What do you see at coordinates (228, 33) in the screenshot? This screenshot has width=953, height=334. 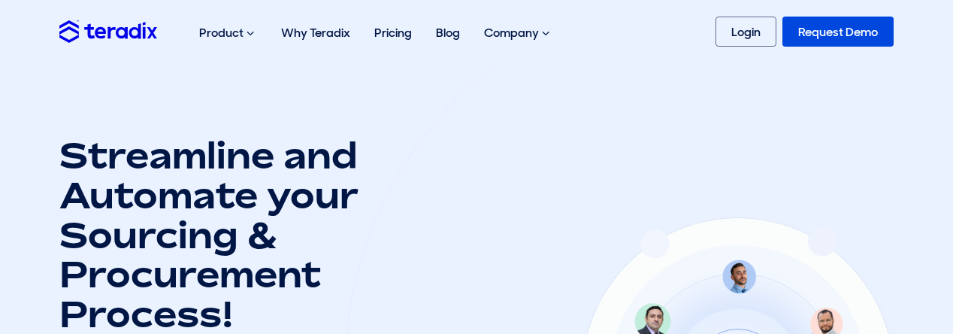 I see `div: Product` at bounding box center [228, 33].